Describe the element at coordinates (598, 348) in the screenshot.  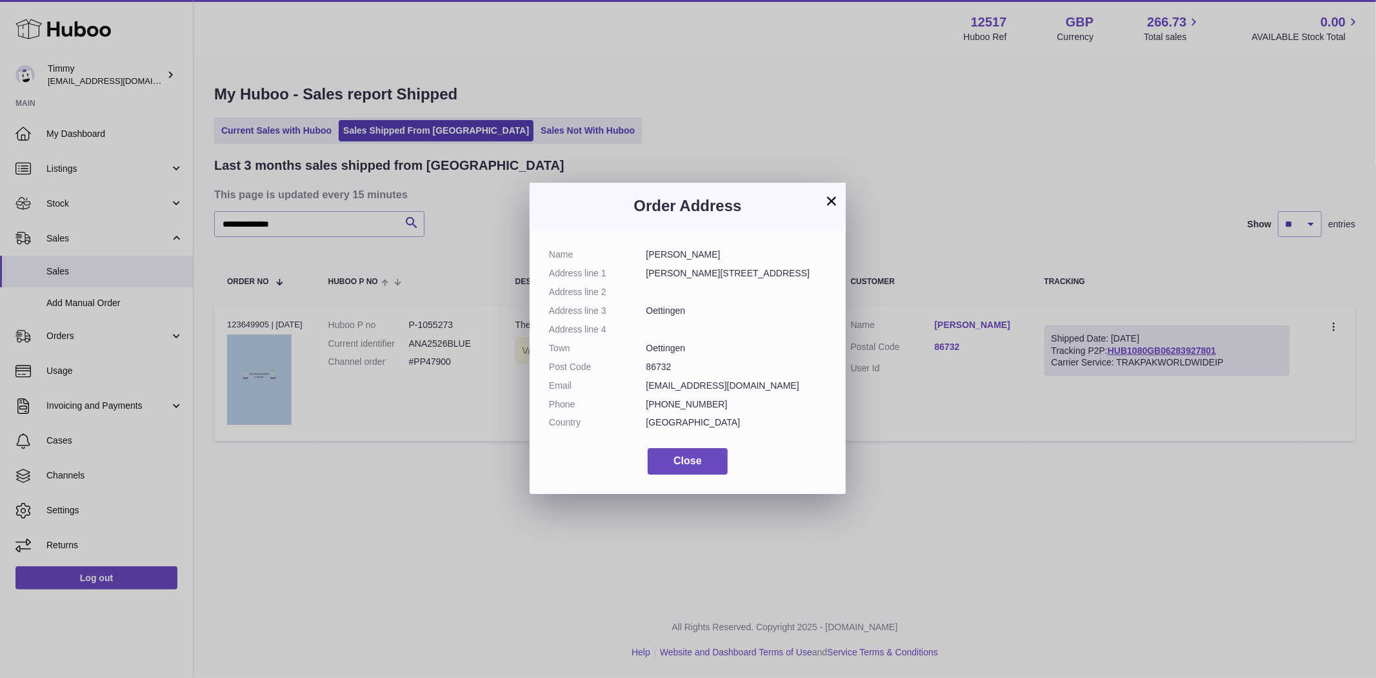
I see `dt: Town` at that location.